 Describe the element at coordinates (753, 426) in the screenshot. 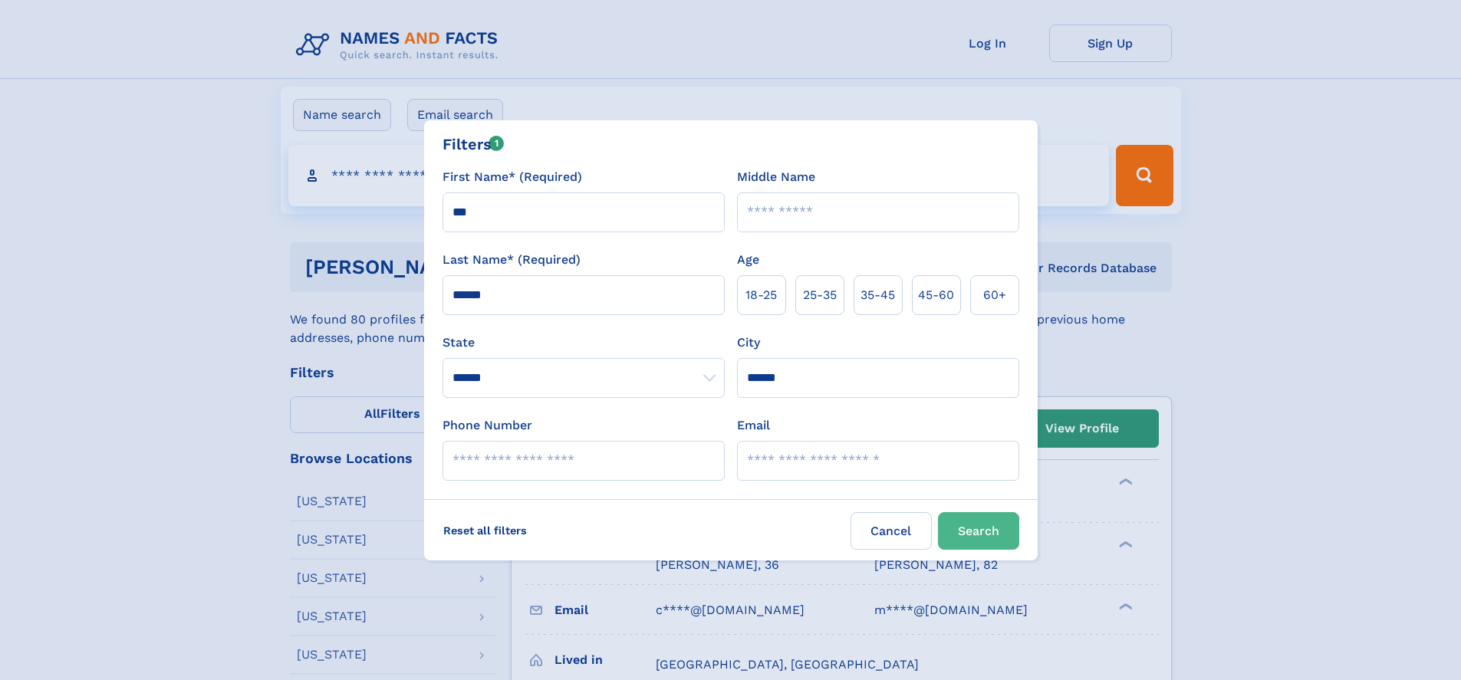

I see `label: Email` at that location.